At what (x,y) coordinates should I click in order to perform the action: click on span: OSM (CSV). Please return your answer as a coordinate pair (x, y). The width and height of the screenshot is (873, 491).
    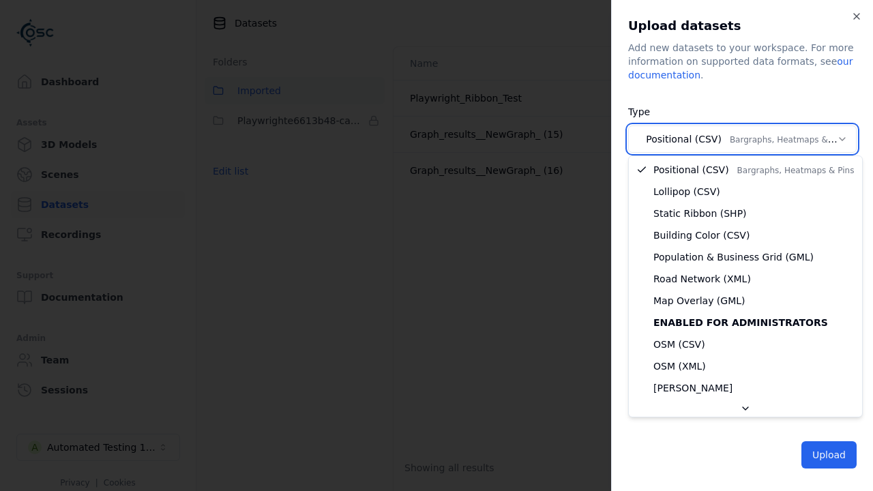
    Looking at the image, I should click on (679, 344).